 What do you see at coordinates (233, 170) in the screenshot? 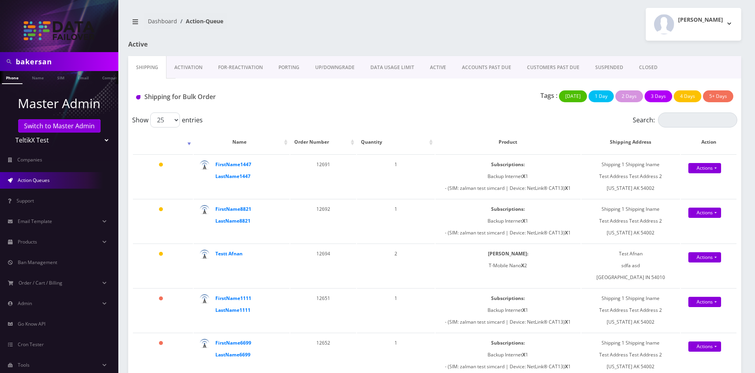
I see `a: FirstName1447 LastName1447` at bounding box center [233, 170].